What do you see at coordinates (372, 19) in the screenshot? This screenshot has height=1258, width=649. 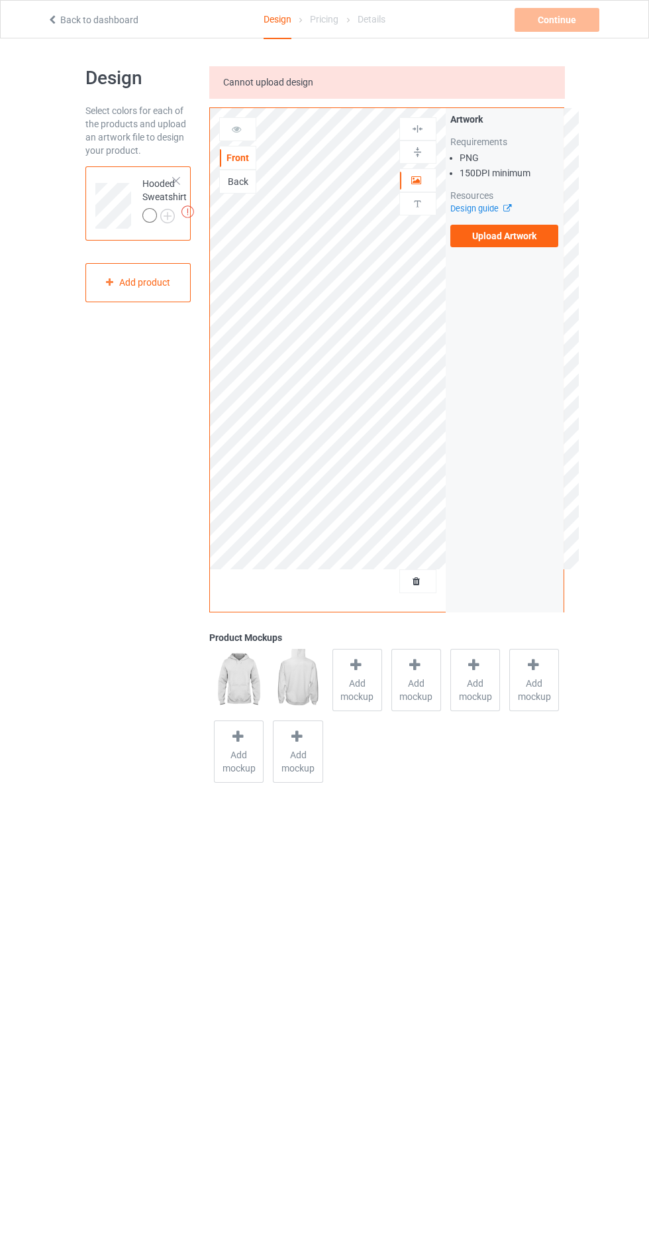 I see `div: Details` at bounding box center [372, 19].